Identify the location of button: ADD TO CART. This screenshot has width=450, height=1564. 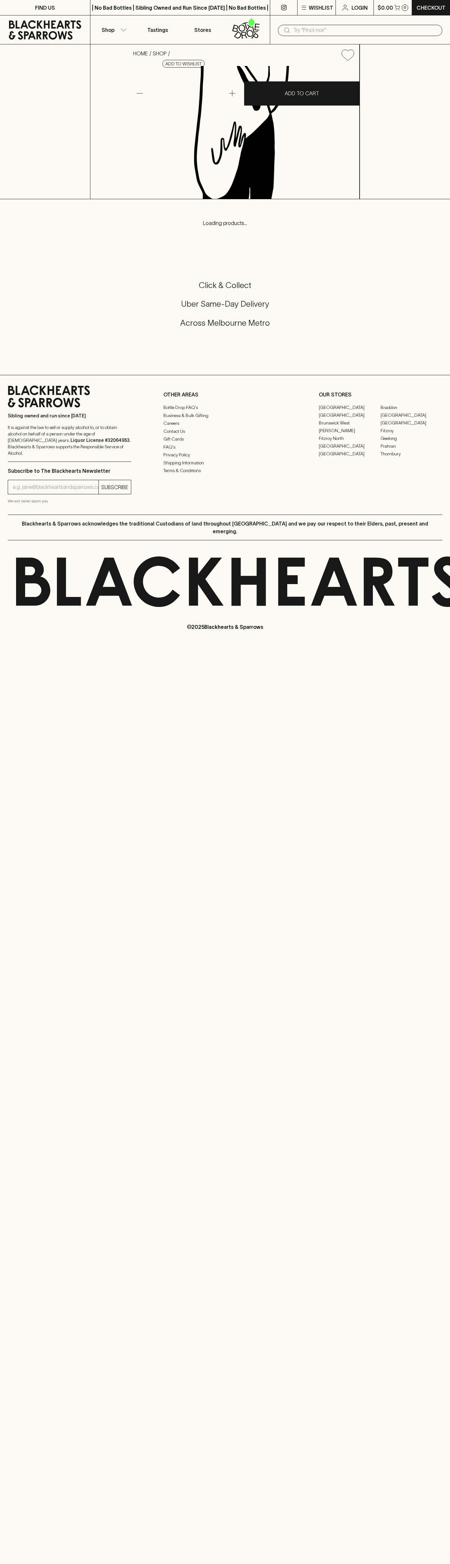
(302, 93).